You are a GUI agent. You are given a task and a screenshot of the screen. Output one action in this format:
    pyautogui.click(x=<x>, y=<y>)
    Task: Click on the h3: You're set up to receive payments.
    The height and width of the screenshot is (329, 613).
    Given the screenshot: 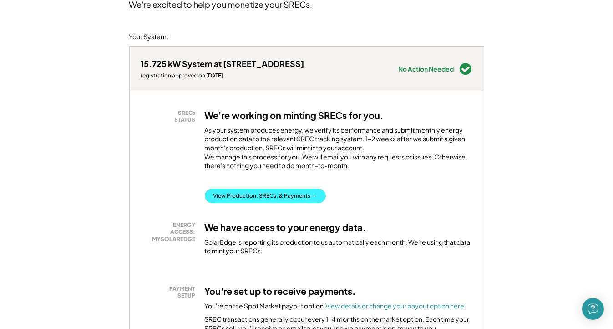 What is the action you would take?
    pyautogui.click(x=280, y=291)
    